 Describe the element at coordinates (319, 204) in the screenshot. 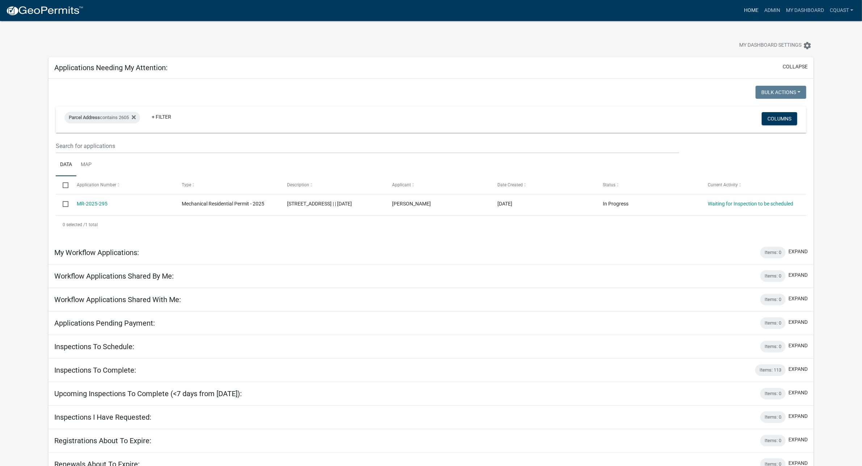

I see `span: 2605 HIGHLAND AVE N | | 08/08/2025` at that location.